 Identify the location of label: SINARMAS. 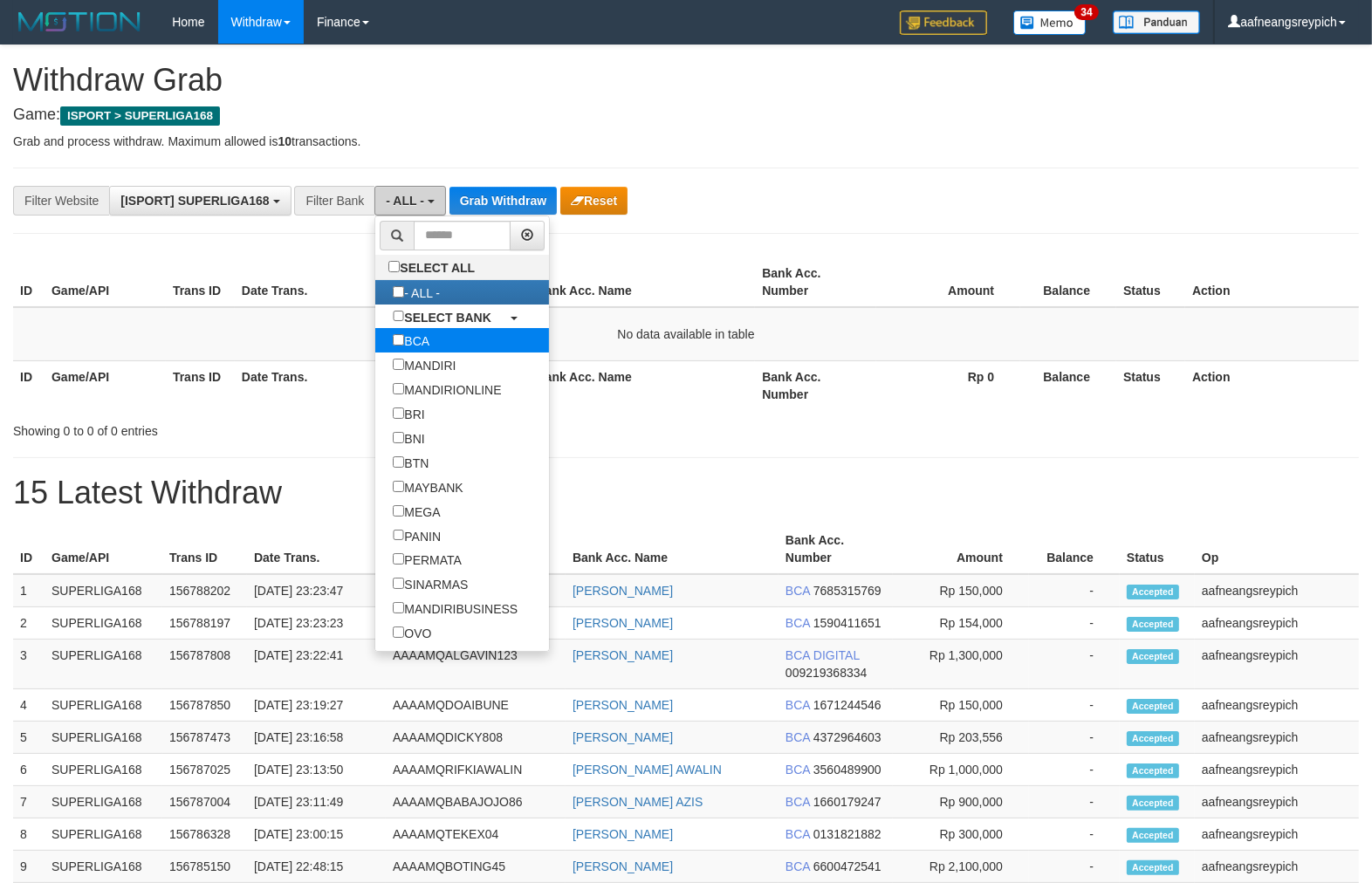
(430, 584).